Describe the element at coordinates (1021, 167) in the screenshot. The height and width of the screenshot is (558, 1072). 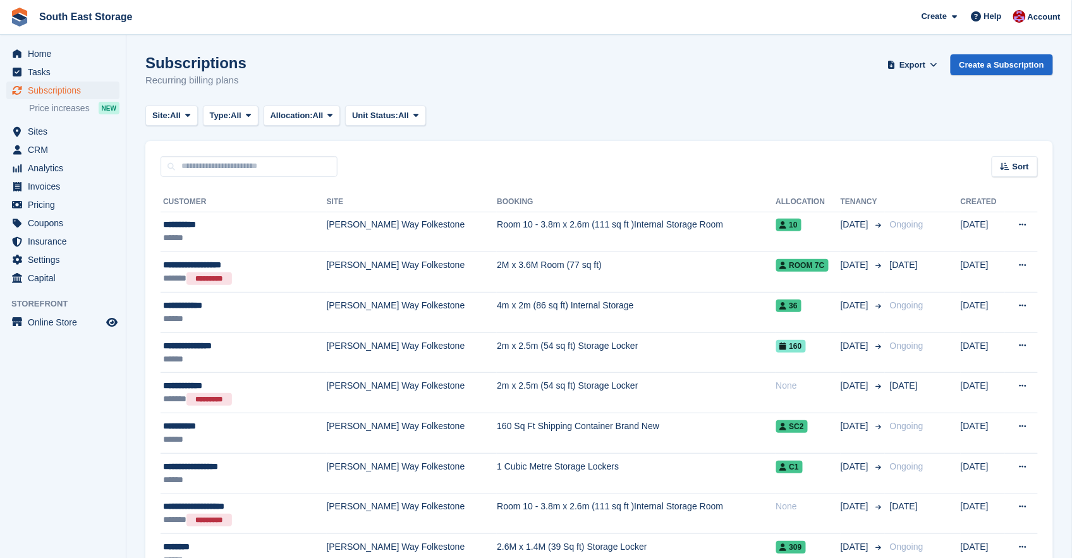
I see `span: Sort` at that location.